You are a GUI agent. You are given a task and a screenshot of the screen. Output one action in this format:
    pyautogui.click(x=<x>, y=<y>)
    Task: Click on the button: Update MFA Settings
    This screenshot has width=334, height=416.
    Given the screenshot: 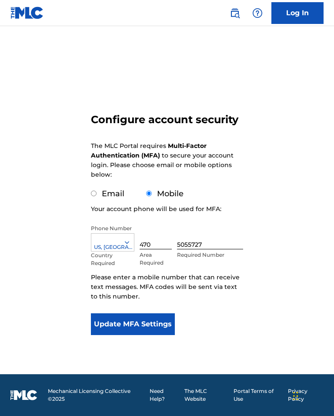 What is the action you would take?
    pyautogui.click(x=133, y=324)
    